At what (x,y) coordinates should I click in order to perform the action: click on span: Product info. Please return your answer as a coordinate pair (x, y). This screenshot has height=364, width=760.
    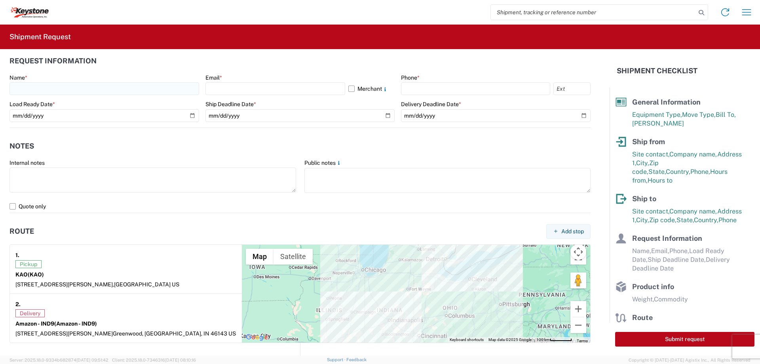
    Looking at the image, I should click on (654, 286).